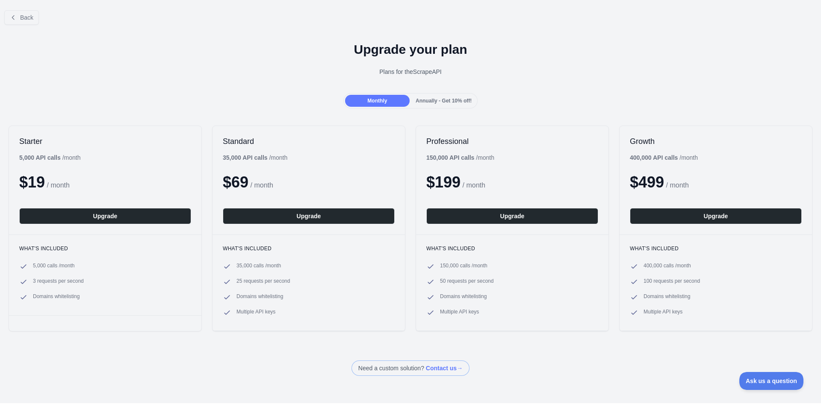 The height and width of the screenshot is (407, 821). I want to click on span: $ 499, so click(647, 182).